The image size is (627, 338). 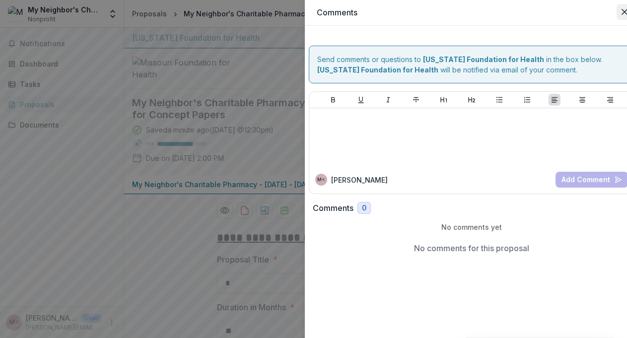 What do you see at coordinates (416, 100) in the screenshot?
I see `button: Strike` at bounding box center [416, 100].